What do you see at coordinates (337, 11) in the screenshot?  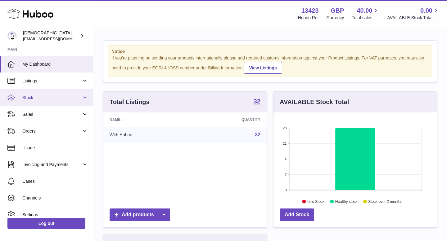 I see `strong: GBP` at bounding box center [337, 11].